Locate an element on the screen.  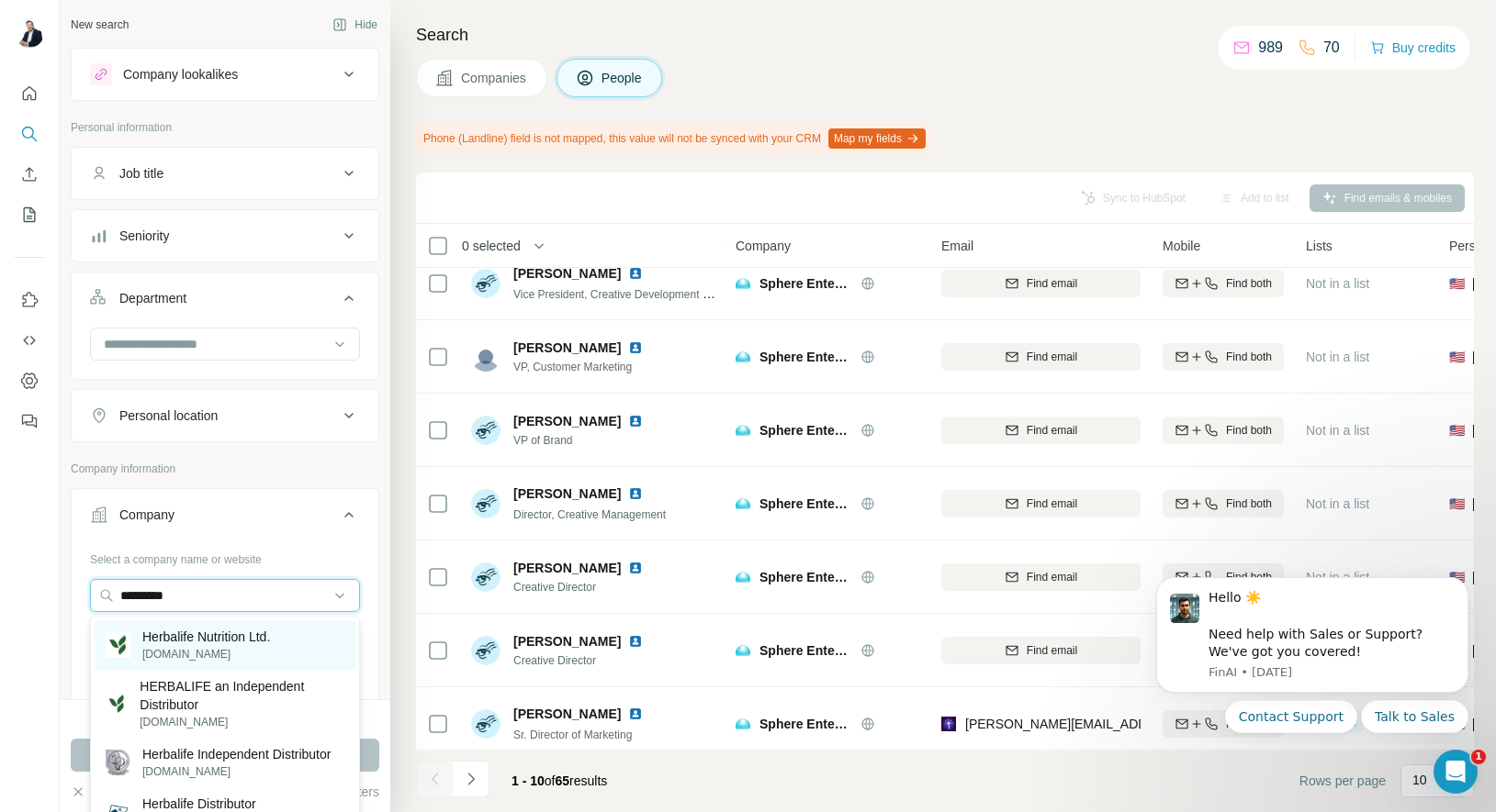
p: Personal information is located at coordinates (225, 128).